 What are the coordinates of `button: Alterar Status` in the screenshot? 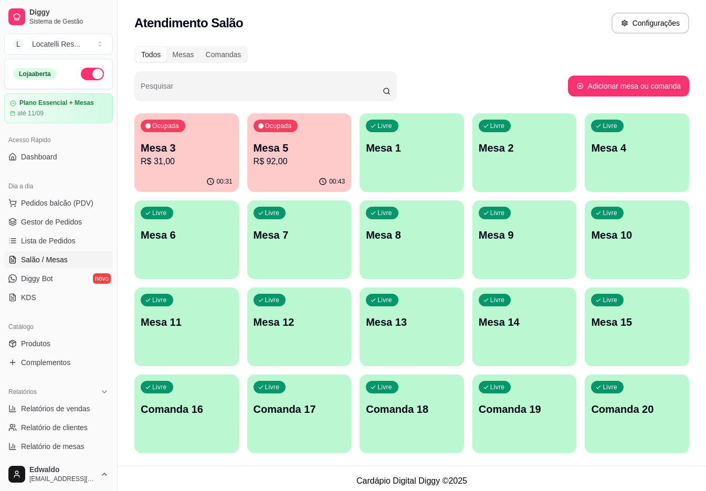 It's located at (92, 74).